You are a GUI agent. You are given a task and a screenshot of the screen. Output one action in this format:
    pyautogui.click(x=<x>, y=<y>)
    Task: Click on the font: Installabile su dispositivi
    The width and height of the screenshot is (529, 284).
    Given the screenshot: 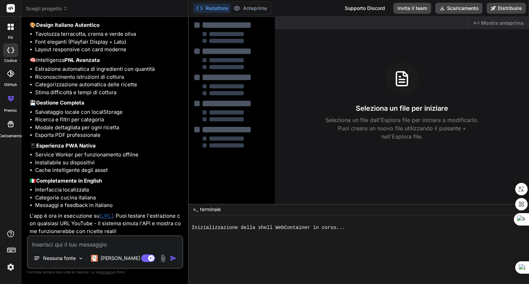 What is the action you would take?
    pyautogui.click(x=65, y=163)
    